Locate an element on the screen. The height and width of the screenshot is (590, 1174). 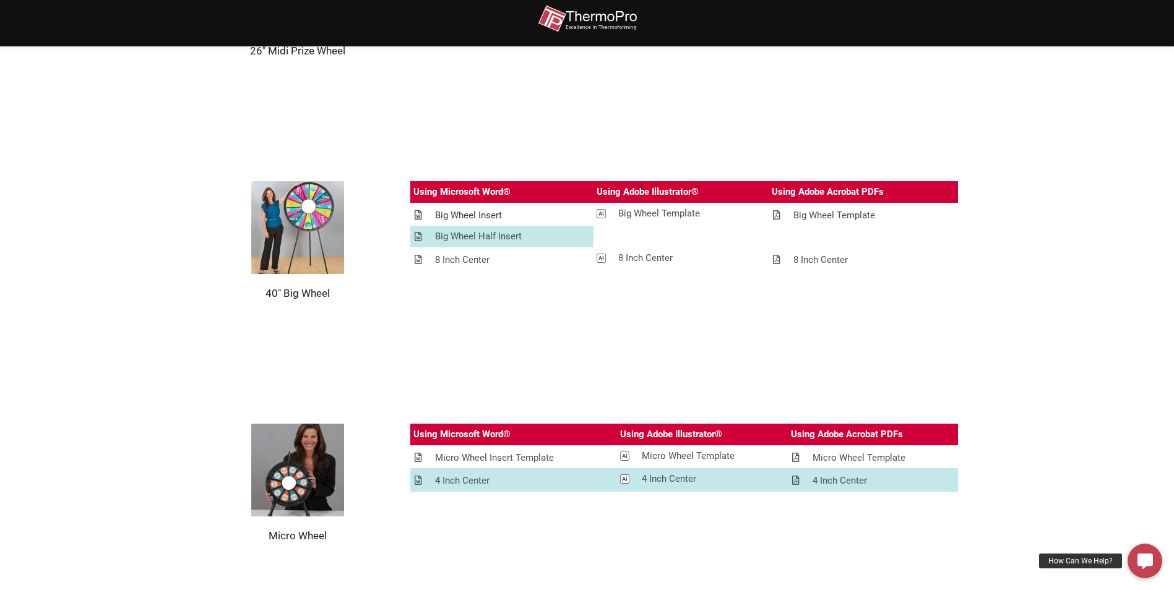
a: Micro Wheel Insert Template is located at coordinates (514, 458).